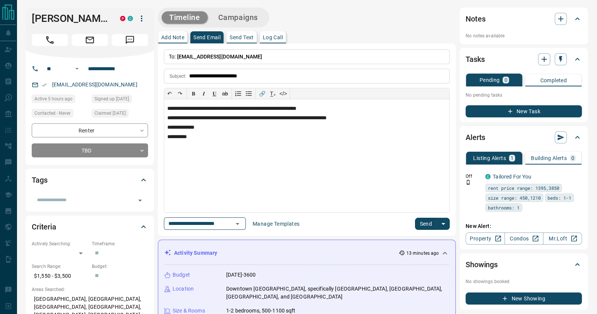 Image resolution: width=597 pixels, height=314 pixels. Describe the element at coordinates (524, 111) in the screenshot. I see `button: New Task` at that location.